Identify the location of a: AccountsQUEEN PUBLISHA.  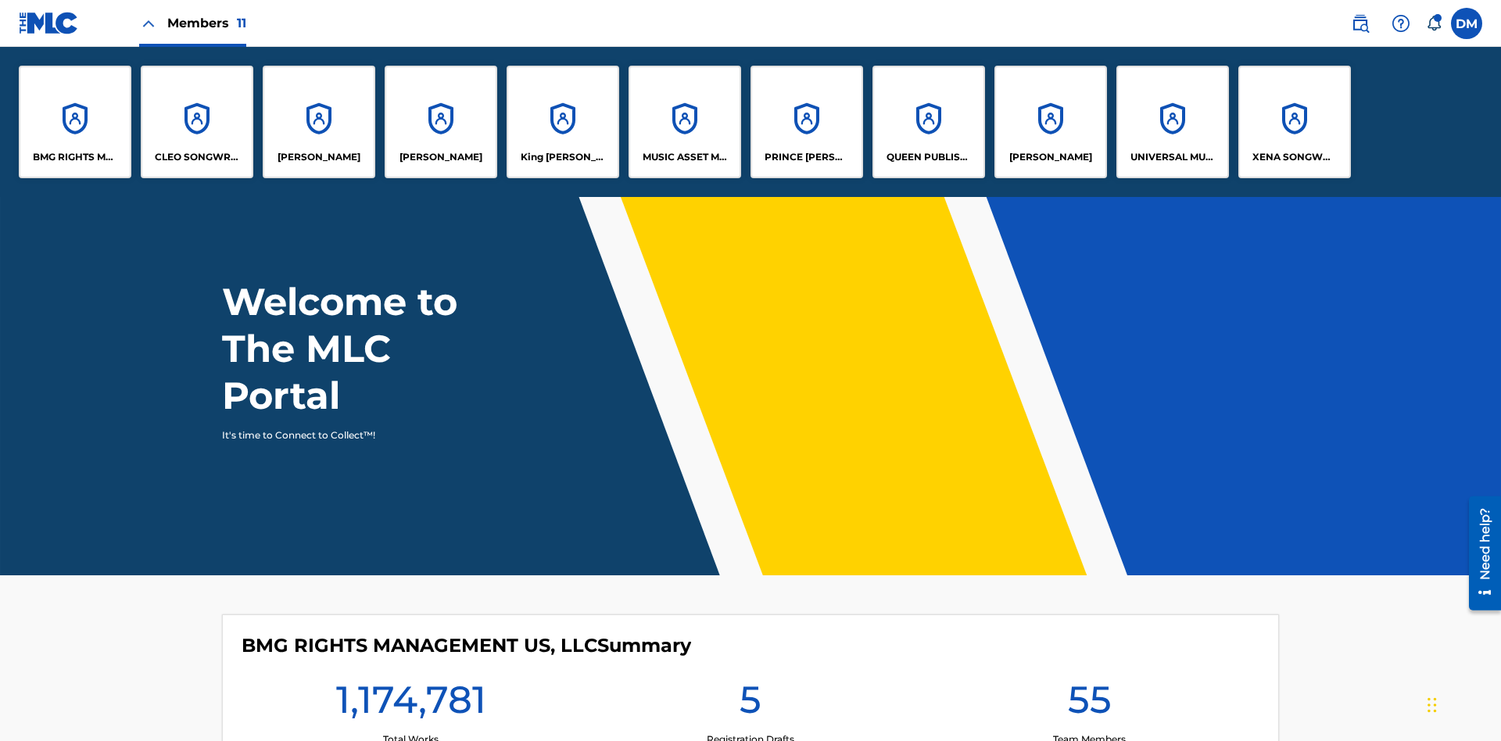
(929, 122).